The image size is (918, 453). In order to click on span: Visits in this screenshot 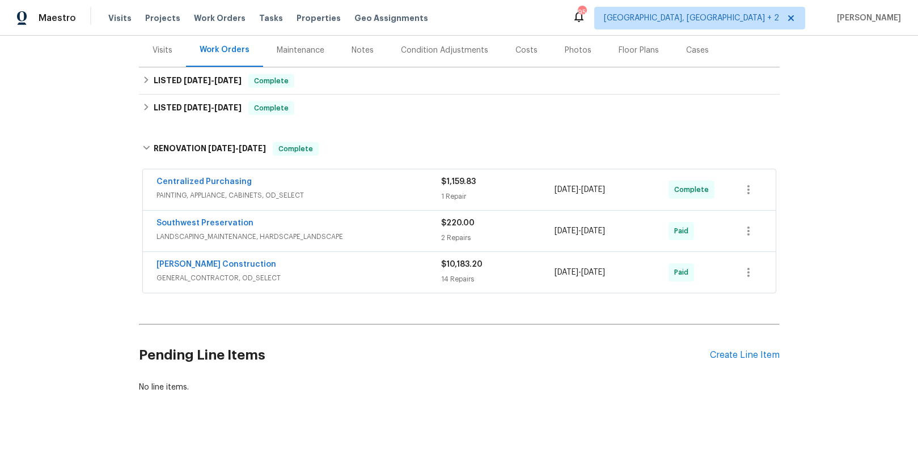, I will do `click(120, 18)`.